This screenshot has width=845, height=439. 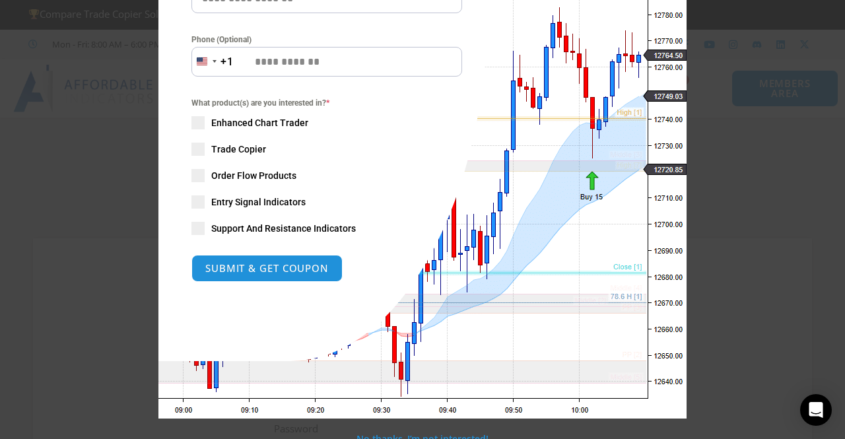 What do you see at coordinates (227, 62) in the screenshot?
I see `div: +1` at bounding box center [227, 62].